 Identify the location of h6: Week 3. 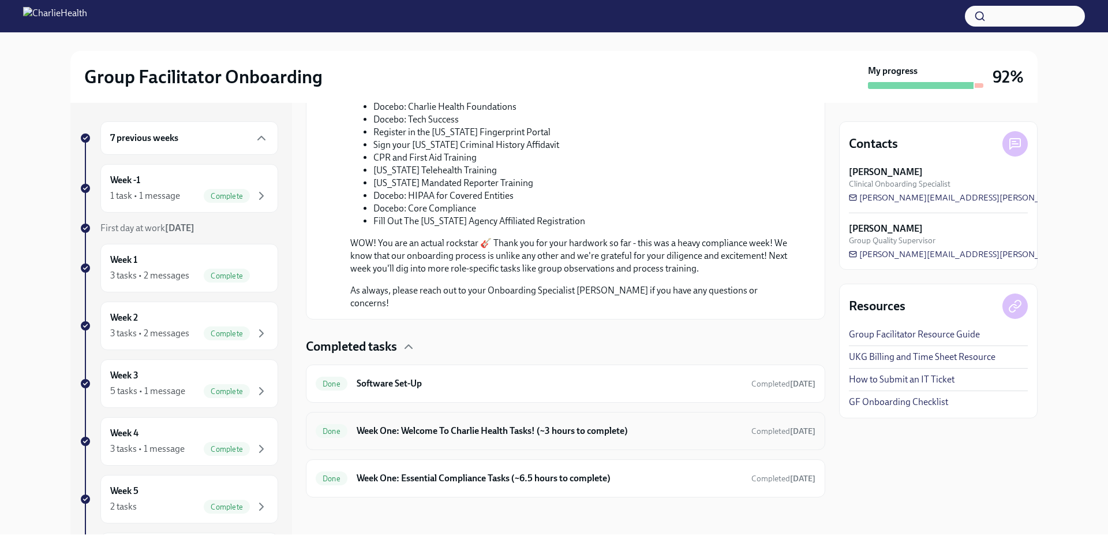
(124, 375).